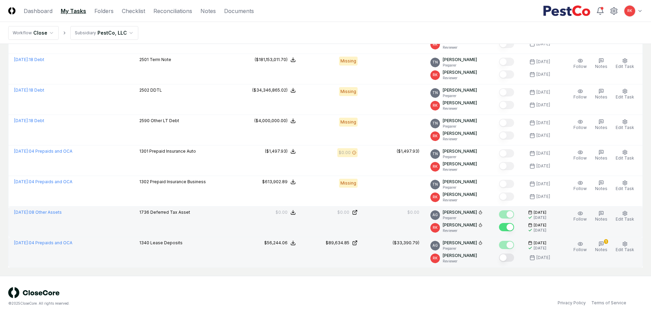 This screenshot has width=651, height=317. I want to click on div: $56,244.06, so click(276, 243).